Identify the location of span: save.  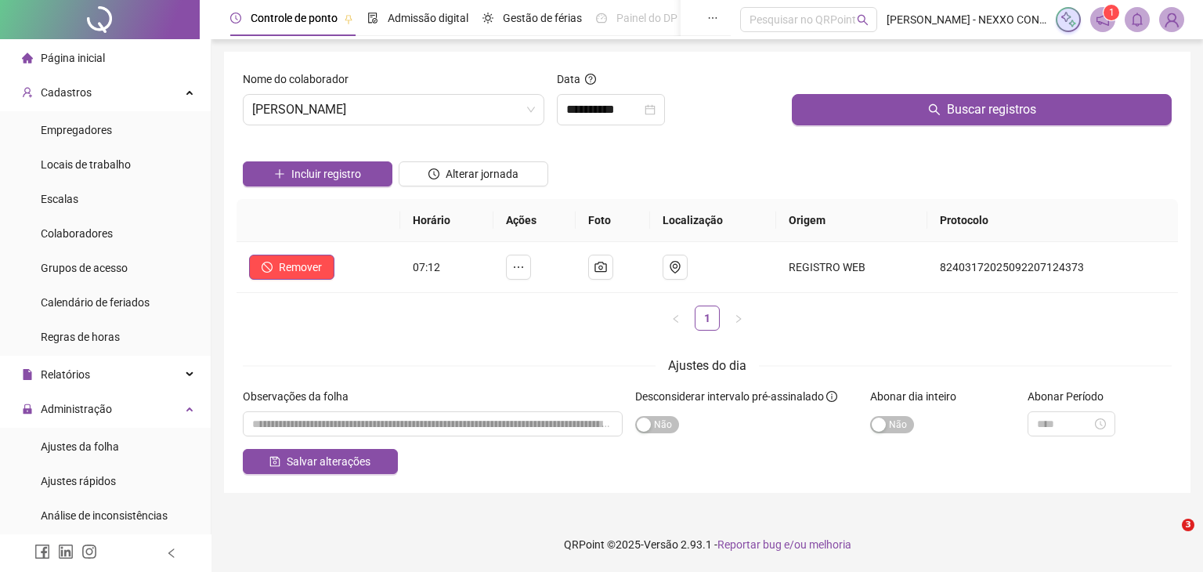
(275, 461).